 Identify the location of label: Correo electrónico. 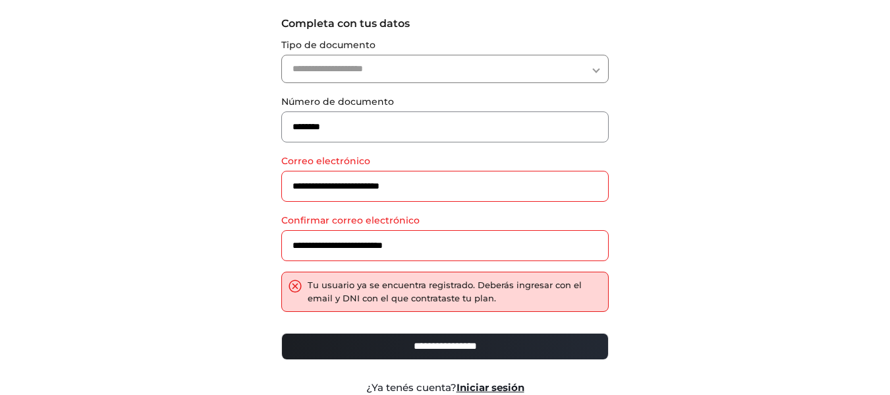
(445, 161).